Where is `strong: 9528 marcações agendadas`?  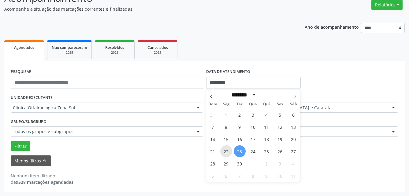 strong: 9528 marcações agendadas is located at coordinates (45, 182).